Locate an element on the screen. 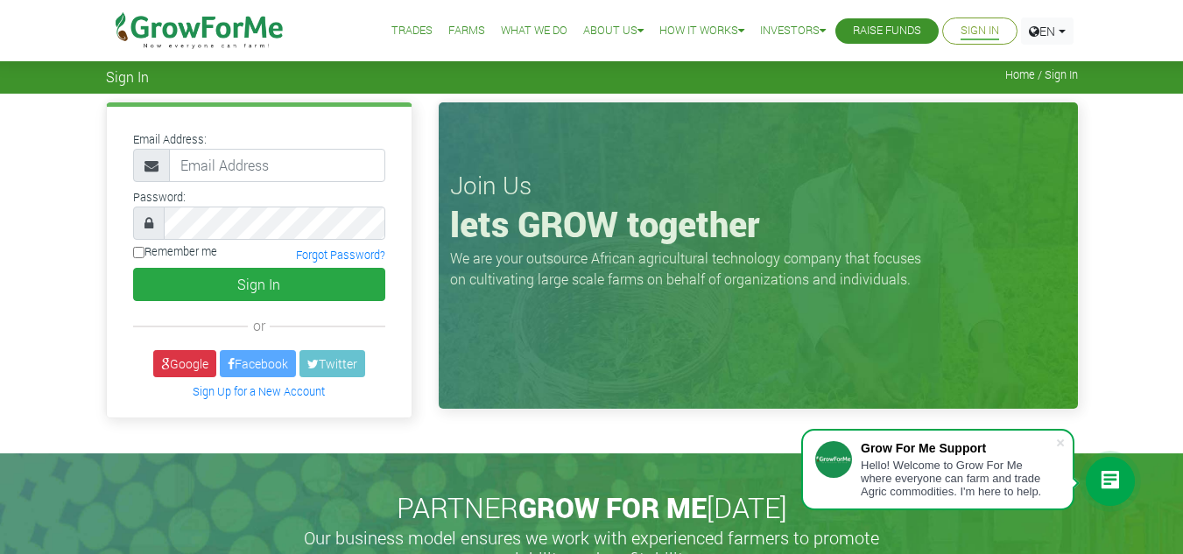 The image size is (1183, 554). h1: lets GROW together is located at coordinates (758, 224).